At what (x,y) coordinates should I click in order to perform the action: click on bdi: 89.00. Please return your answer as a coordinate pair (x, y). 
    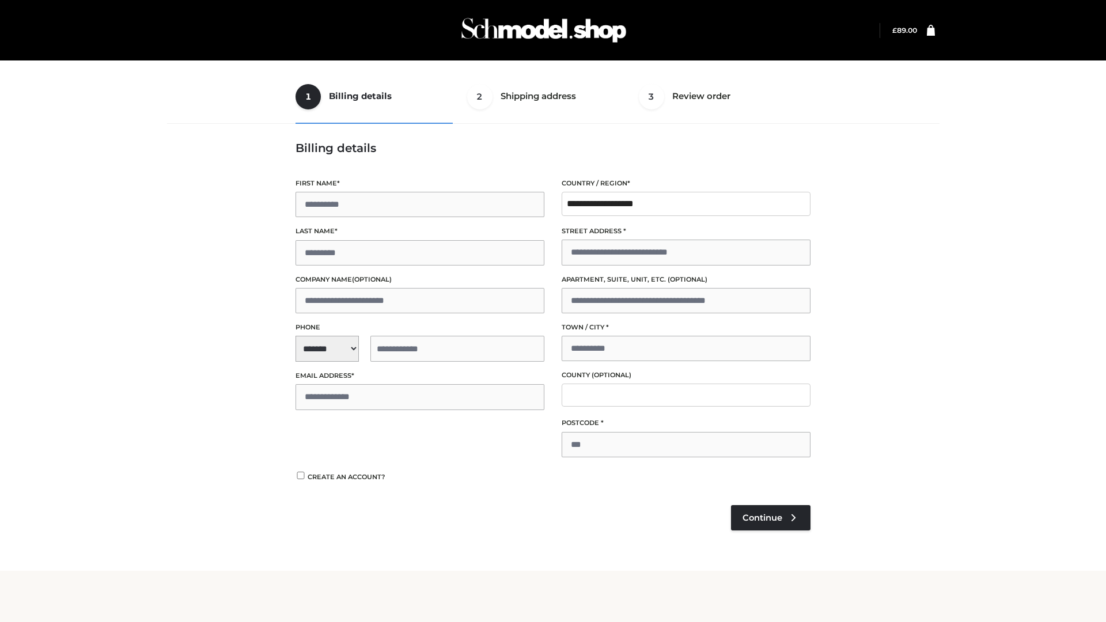
    Looking at the image, I should click on (904, 30).